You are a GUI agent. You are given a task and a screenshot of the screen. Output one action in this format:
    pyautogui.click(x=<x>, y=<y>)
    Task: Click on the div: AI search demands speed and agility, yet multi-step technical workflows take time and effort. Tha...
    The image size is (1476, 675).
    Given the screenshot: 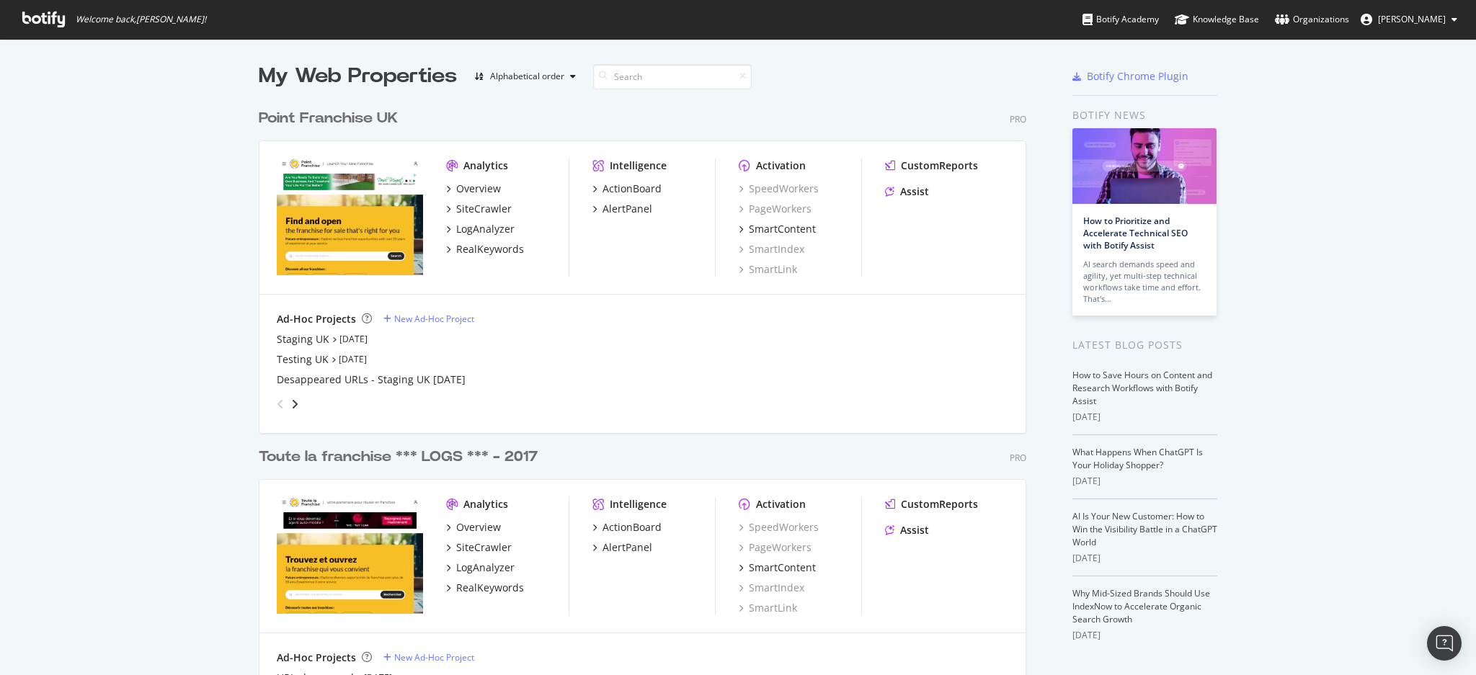 What is the action you would take?
    pyautogui.click(x=1144, y=282)
    